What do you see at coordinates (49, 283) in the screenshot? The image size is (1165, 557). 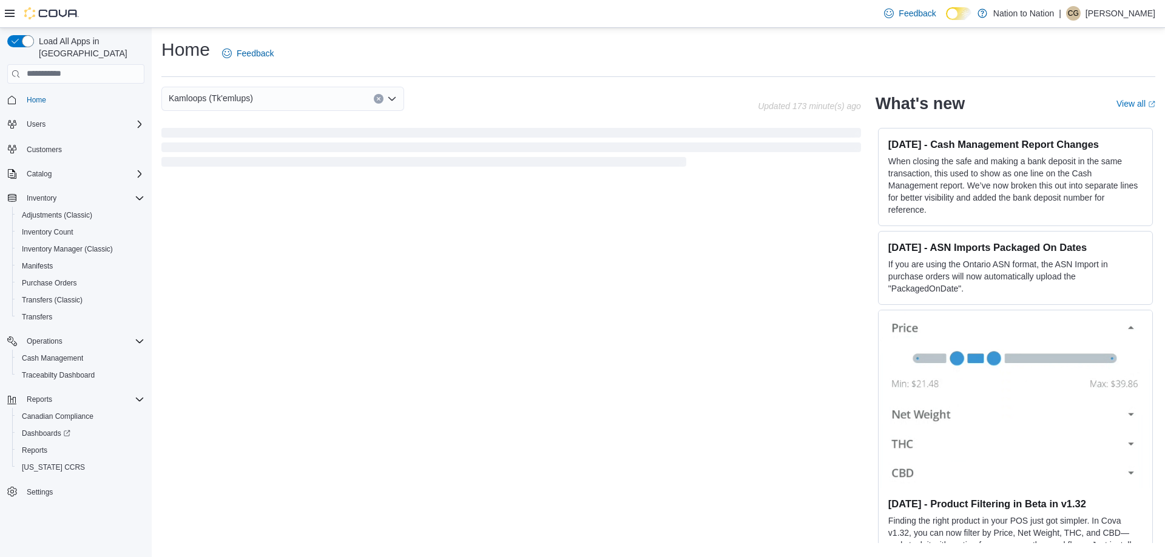 I see `a: Purchase Orders` at bounding box center [49, 283].